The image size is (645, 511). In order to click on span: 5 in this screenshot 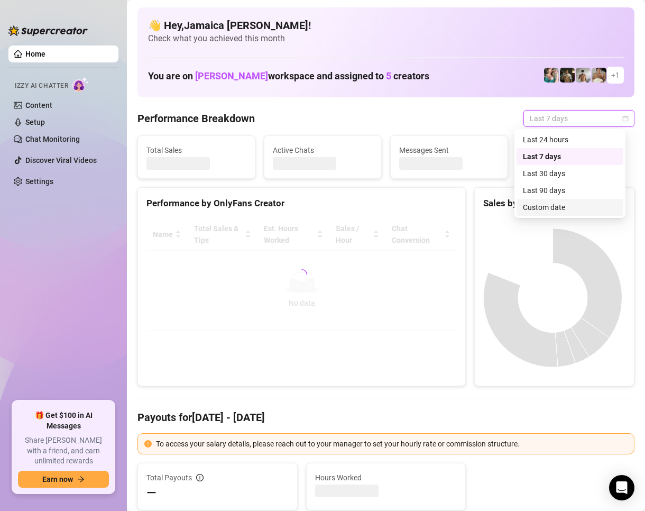, I will do `click(388, 76)`.